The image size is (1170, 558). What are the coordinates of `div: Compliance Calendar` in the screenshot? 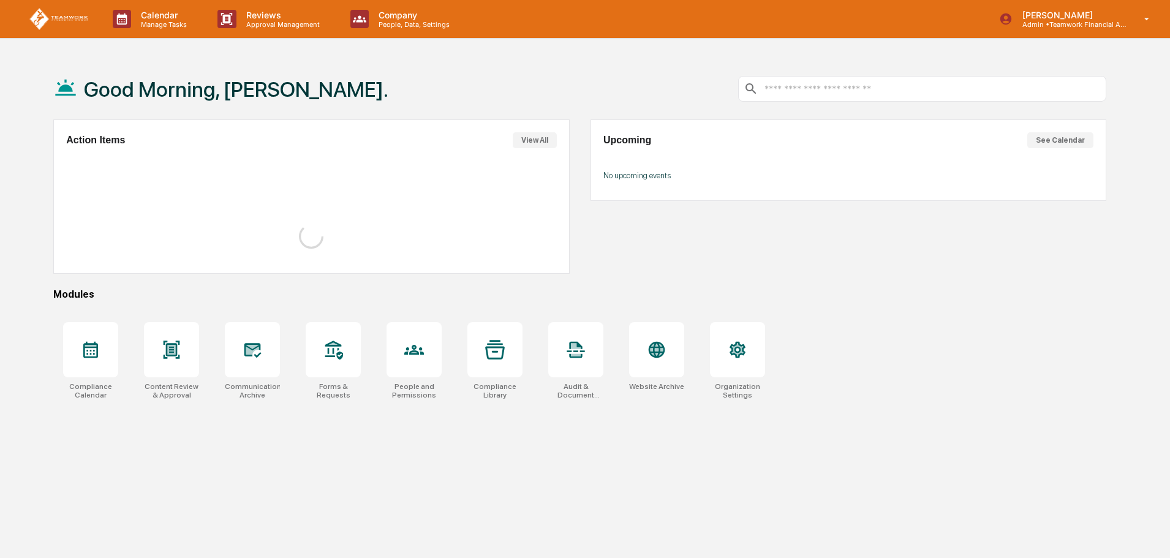 It's located at (91, 391).